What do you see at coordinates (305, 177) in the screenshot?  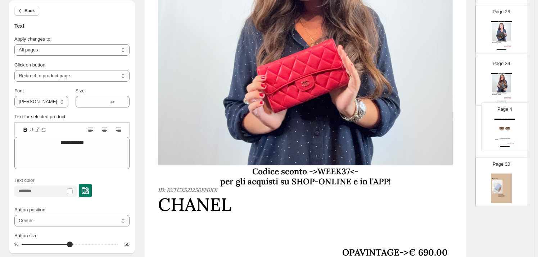 I see `div: Codice sconto ->WEEK37<- per gli acquisti su SHOP-ONLINE e in l'APP!` at bounding box center [305, 177].